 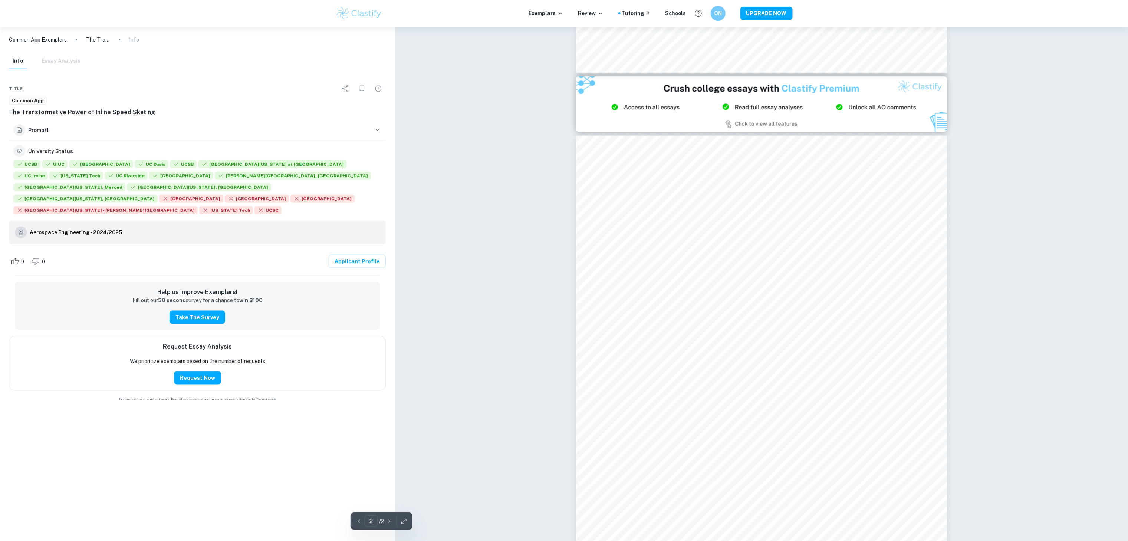 What do you see at coordinates (69, 188) in the screenshot?
I see `div: Accepted: University of California, Merced` at bounding box center [69, 188].